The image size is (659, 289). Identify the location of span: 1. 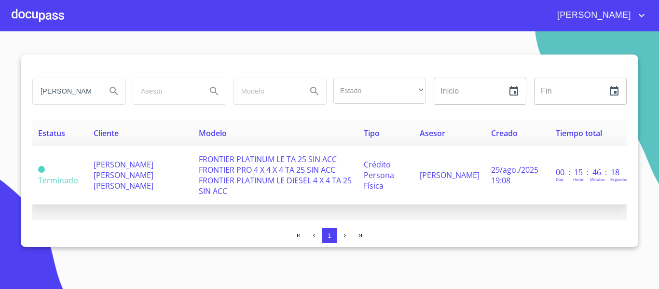
(329, 236).